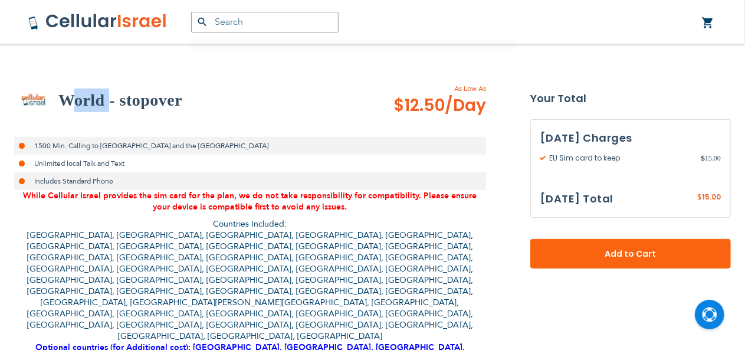 This screenshot has width=745, height=350. Describe the element at coordinates (631, 99) in the screenshot. I see `strong: Your Total` at that location.